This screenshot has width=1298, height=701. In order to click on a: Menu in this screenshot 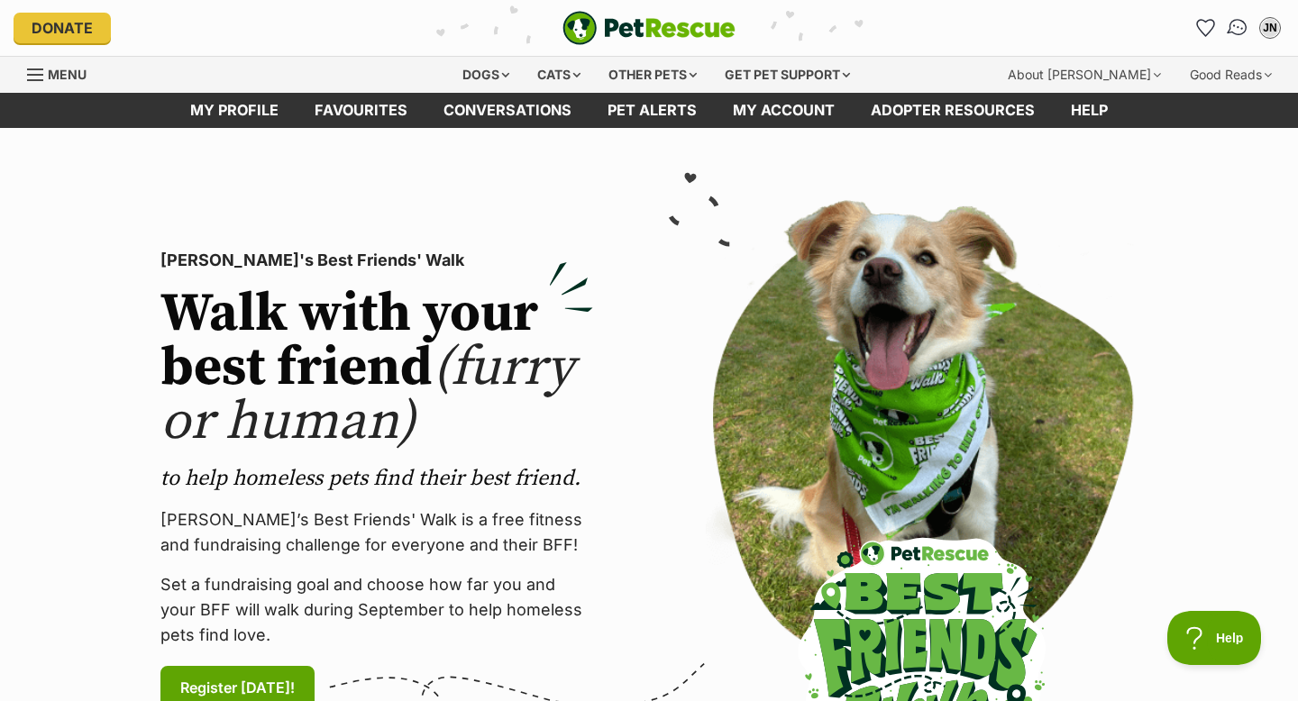, I will do `click(63, 73)`.